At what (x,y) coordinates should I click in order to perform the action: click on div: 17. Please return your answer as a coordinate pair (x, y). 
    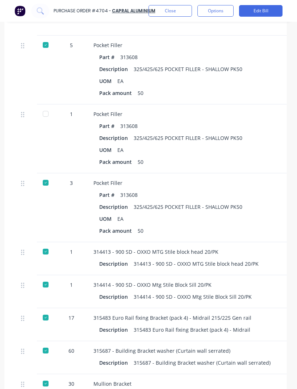
    Looking at the image, I should click on (71, 318).